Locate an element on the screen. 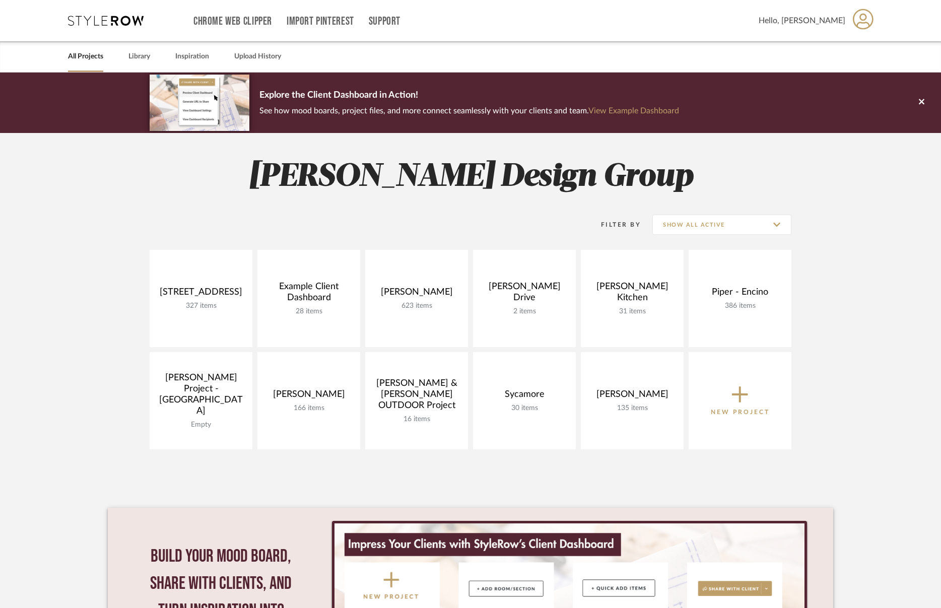 Image resolution: width=941 pixels, height=608 pixels. p: See how mood boards, project files, and more connect seamlessly with your clients and team. is located at coordinates (469, 111).